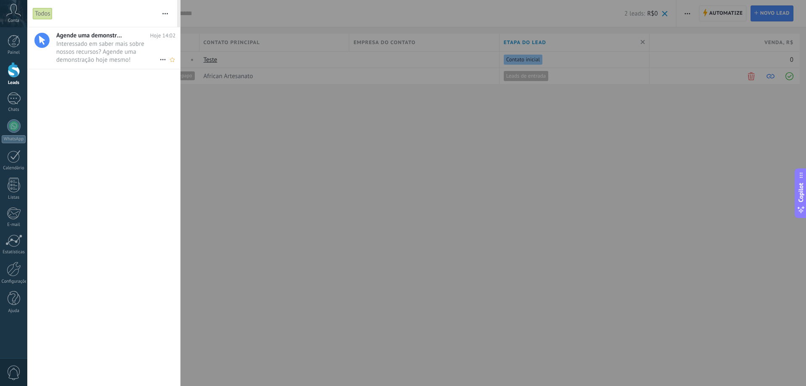 This screenshot has height=386, width=806. What do you see at coordinates (163, 35) in the screenshot?
I see `span: Hoje 14:02` at bounding box center [163, 35].